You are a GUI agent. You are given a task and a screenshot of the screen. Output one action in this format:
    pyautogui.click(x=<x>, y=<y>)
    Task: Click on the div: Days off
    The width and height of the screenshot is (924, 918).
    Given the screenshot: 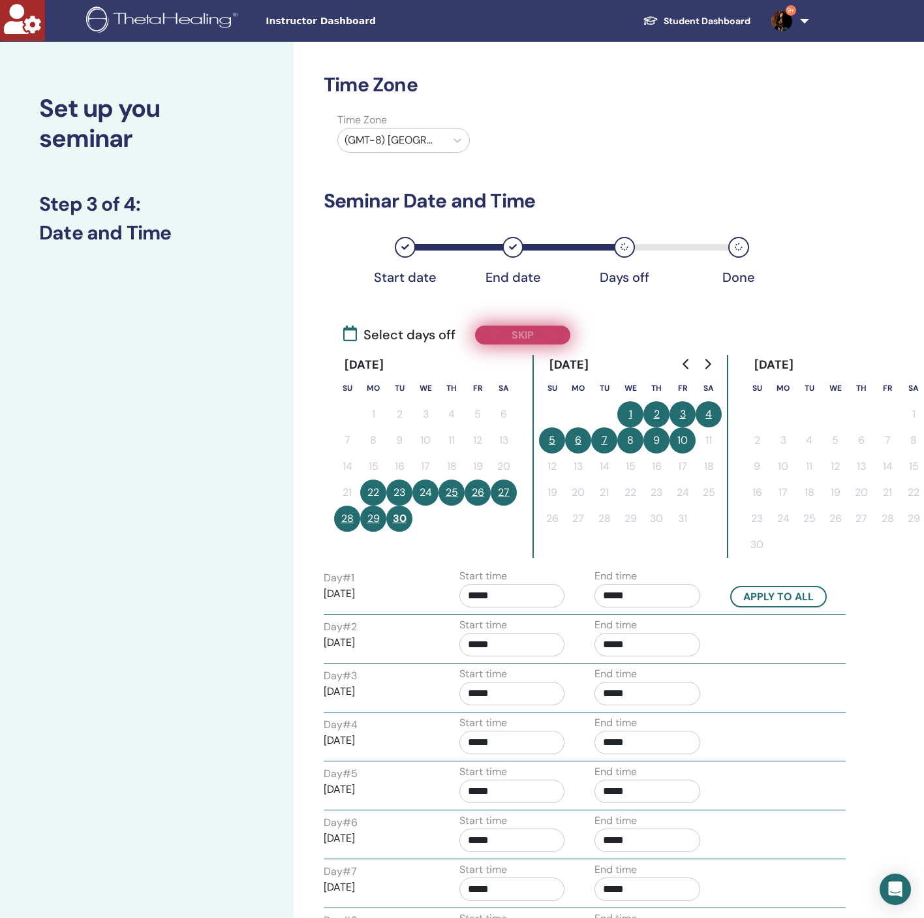 What is the action you would take?
    pyautogui.click(x=625, y=277)
    